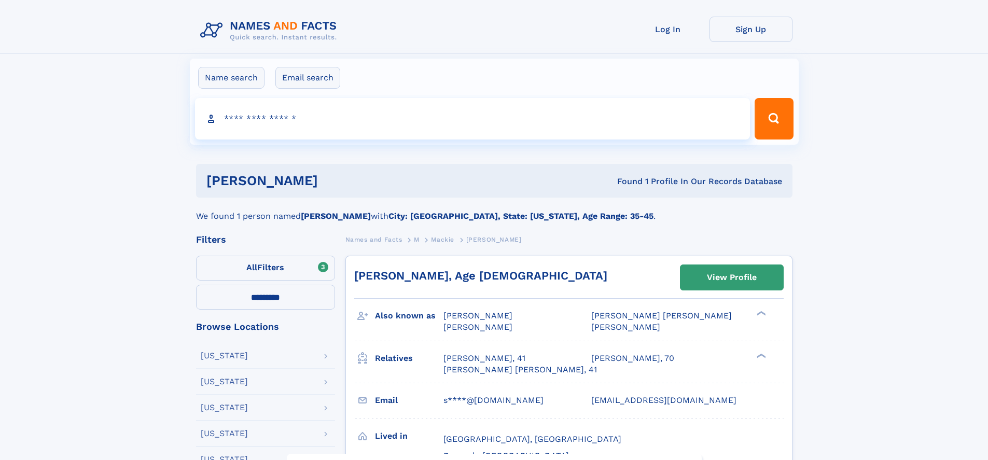 The width and height of the screenshot is (988, 460). What do you see at coordinates (624, 182) in the screenshot?
I see `div: Found 1 Profile In Our Records Database` at bounding box center [624, 182].